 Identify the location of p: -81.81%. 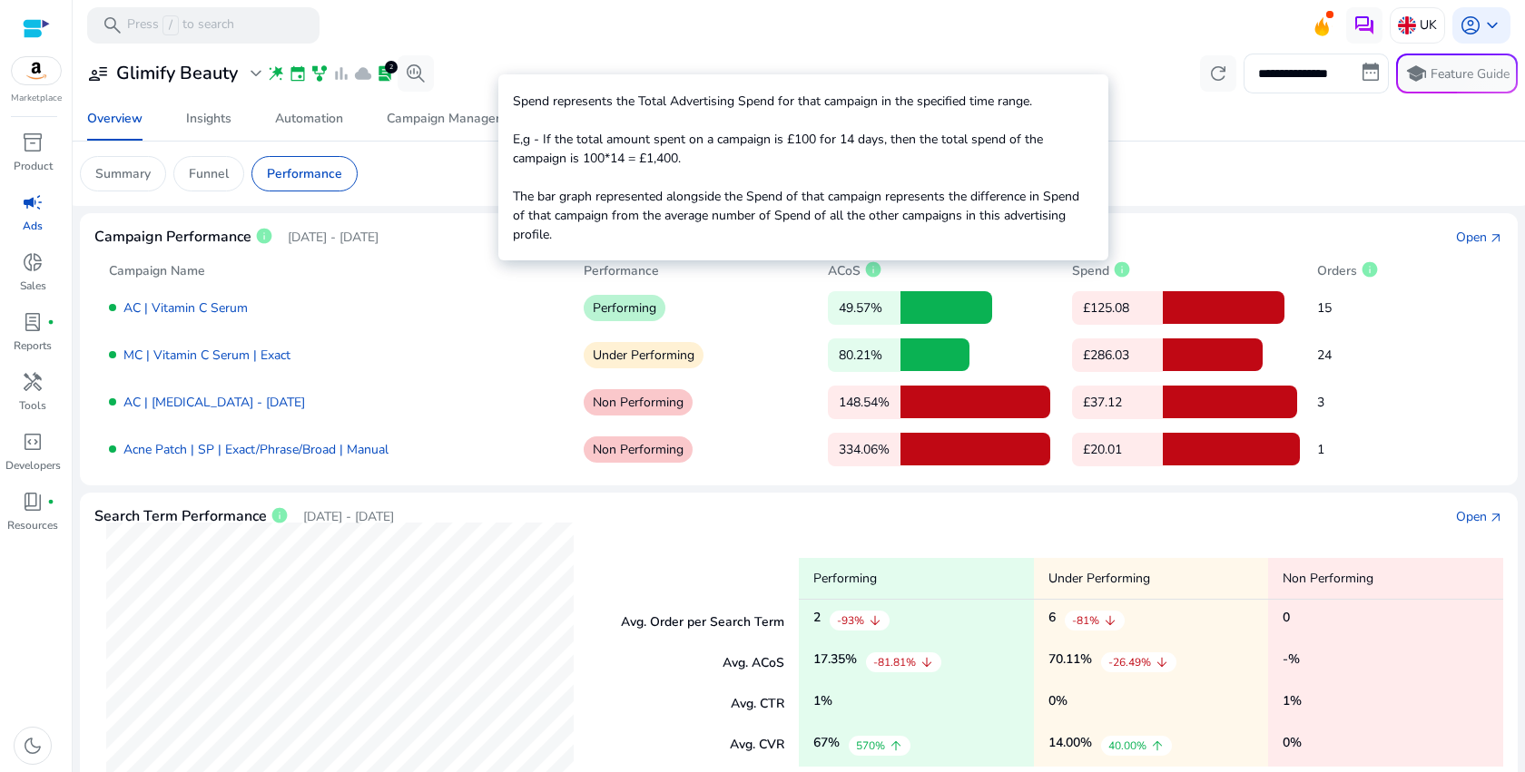
(894, 662).